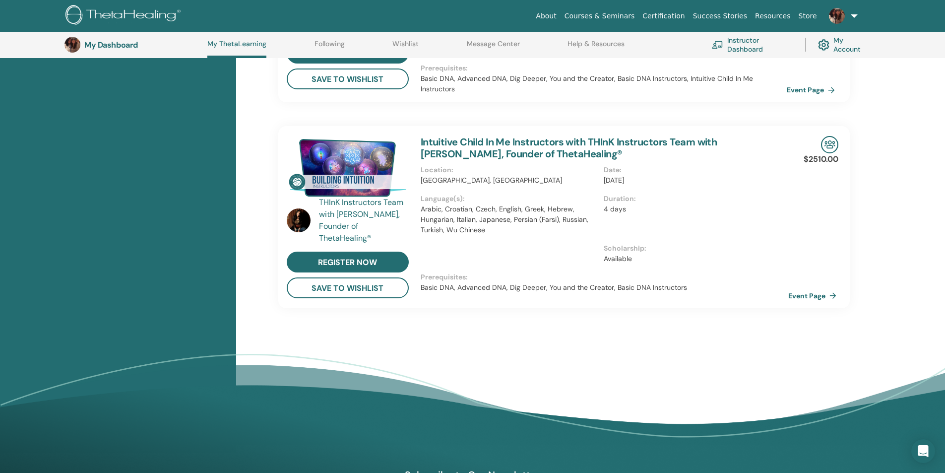 This screenshot has height=473, width=945. Describe the element at coordinates (348, 168) in the screenshot. I see `img: Intuitive Child In Me Instructors` at that location.